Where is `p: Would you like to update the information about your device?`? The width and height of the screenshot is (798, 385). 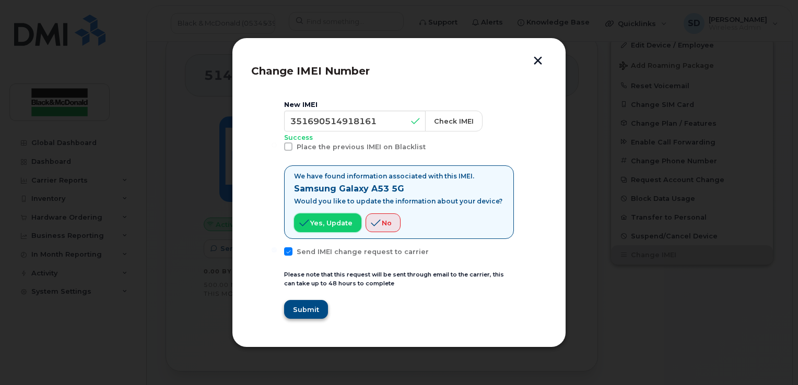 p: Would you like to update the information about your device? is located at coordinates (398, 202).